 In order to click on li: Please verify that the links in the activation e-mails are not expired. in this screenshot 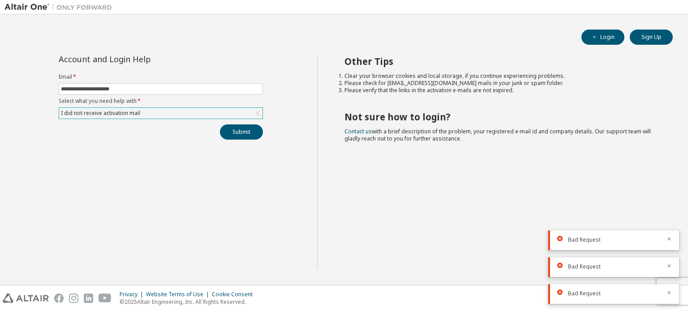, I will do `click(501, 91)`.